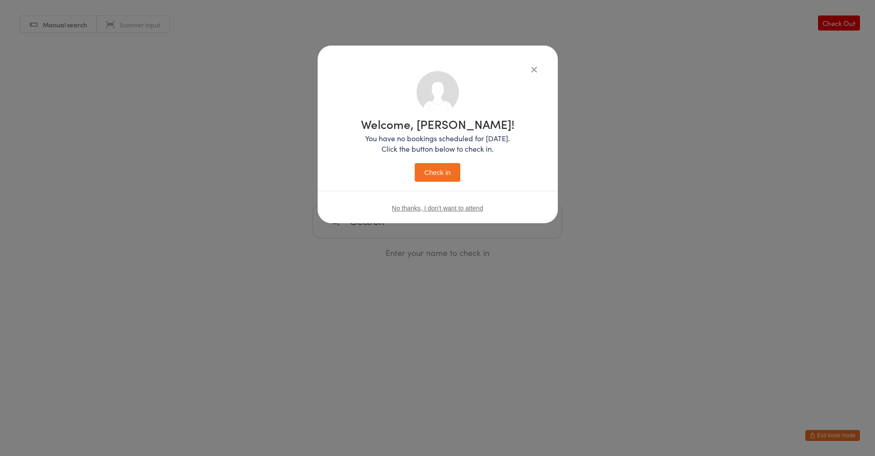 The height and width of the screenshot is (456, 875). Describe the element at coordinates (438, 208) in the screenshot. I see `span: No thanks, I don't want to attend` at that location.